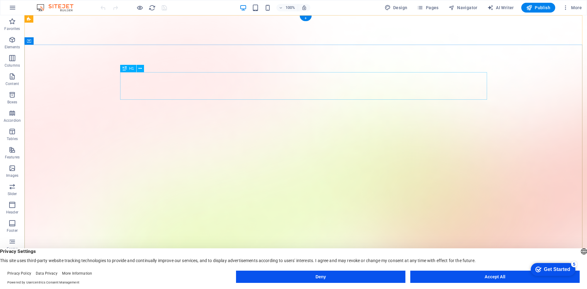 Image resolution: width=587 pixels, height=289 pixels. I want to click on p: Header, so click(12, 212).